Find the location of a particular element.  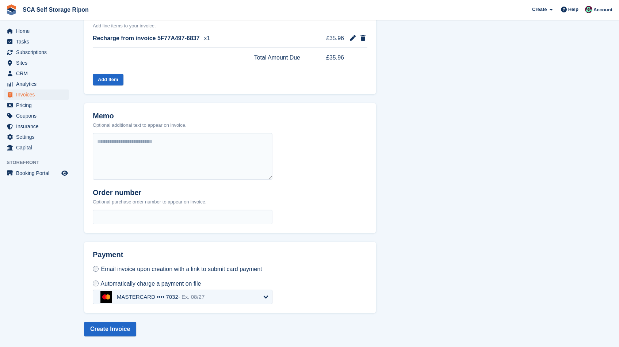

h2: Memo is located at coordinates (139, 116).